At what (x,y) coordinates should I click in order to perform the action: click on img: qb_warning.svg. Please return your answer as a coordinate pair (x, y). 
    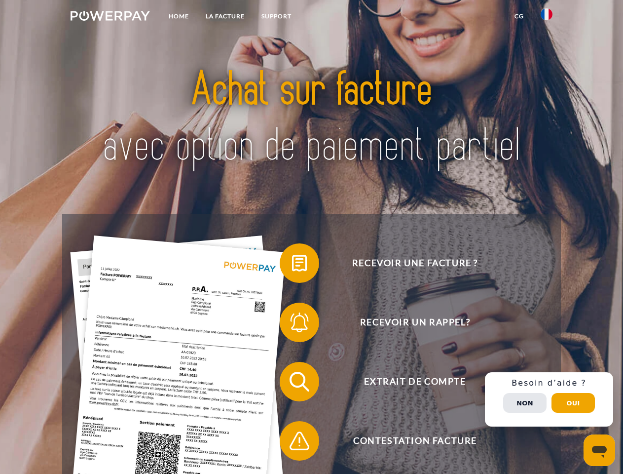
    Looking at the image, I should click on (299, 440).